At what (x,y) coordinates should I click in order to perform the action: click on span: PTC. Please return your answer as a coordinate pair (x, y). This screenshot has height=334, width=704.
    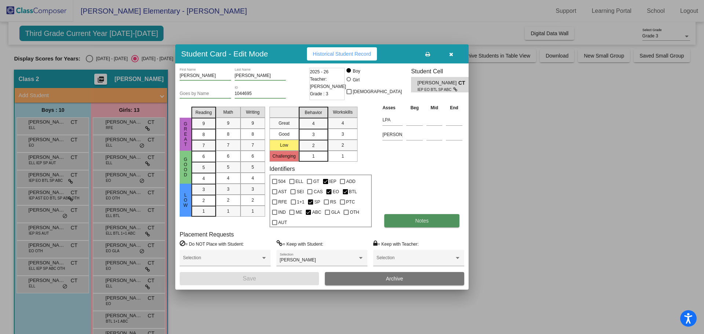
    Looking at the image, I should click on (351, 202).